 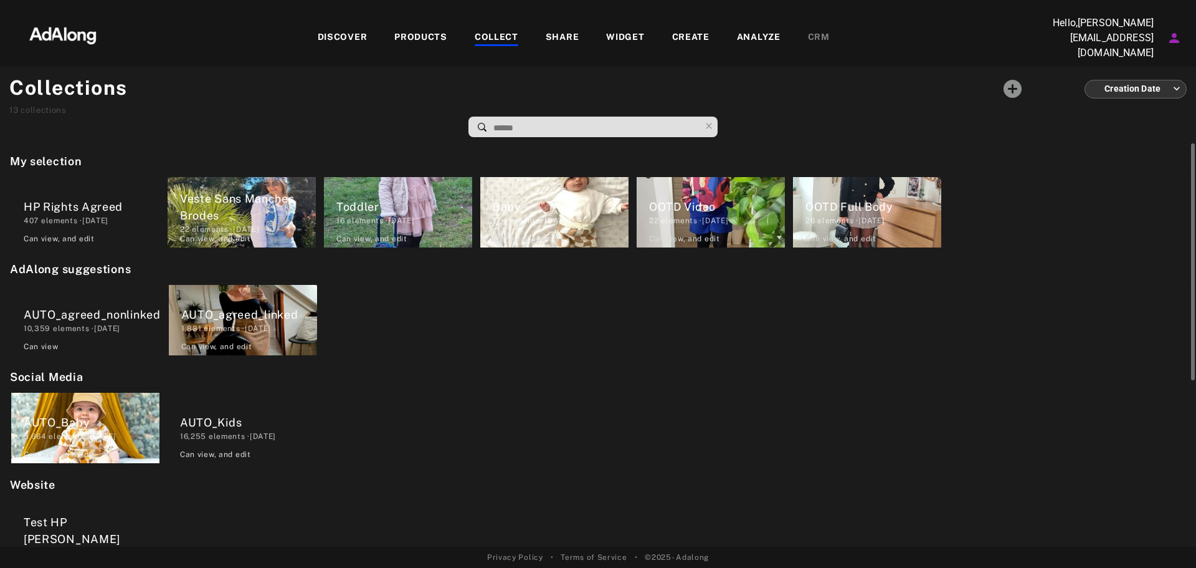 I want to click on div: Widget de chat, so click(x=1165, y=538).